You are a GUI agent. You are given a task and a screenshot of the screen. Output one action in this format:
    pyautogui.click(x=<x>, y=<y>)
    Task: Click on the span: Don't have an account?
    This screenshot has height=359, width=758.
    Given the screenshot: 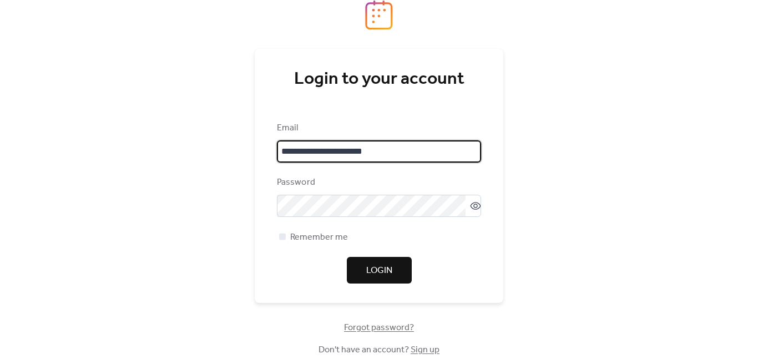 What is the action you would take?
    pyautogui.click(x=379, y=350)
    